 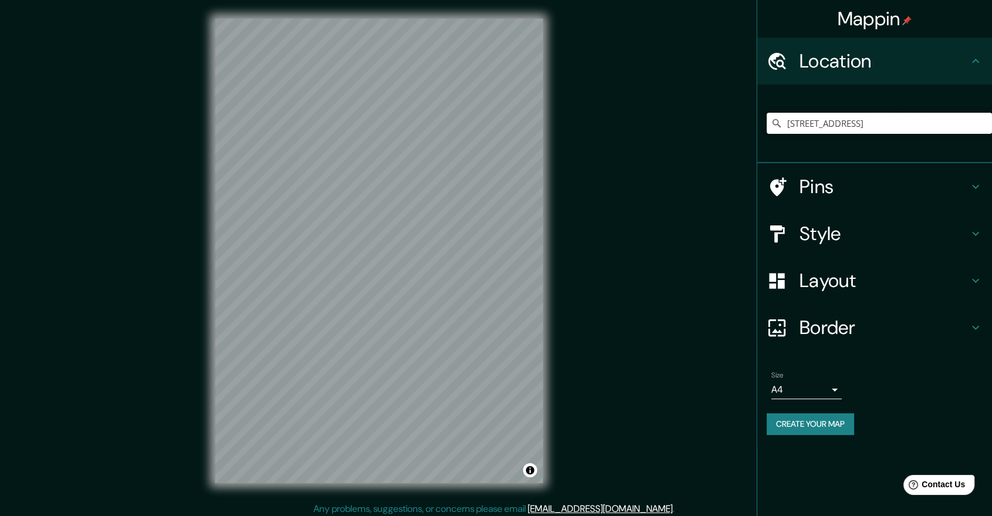 I want to click on div: A4, so click(x=806, y=390).